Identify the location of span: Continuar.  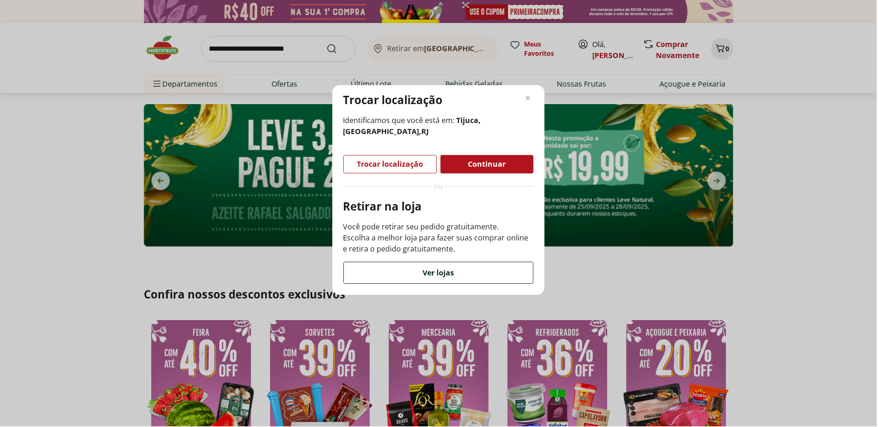
(488, 164).